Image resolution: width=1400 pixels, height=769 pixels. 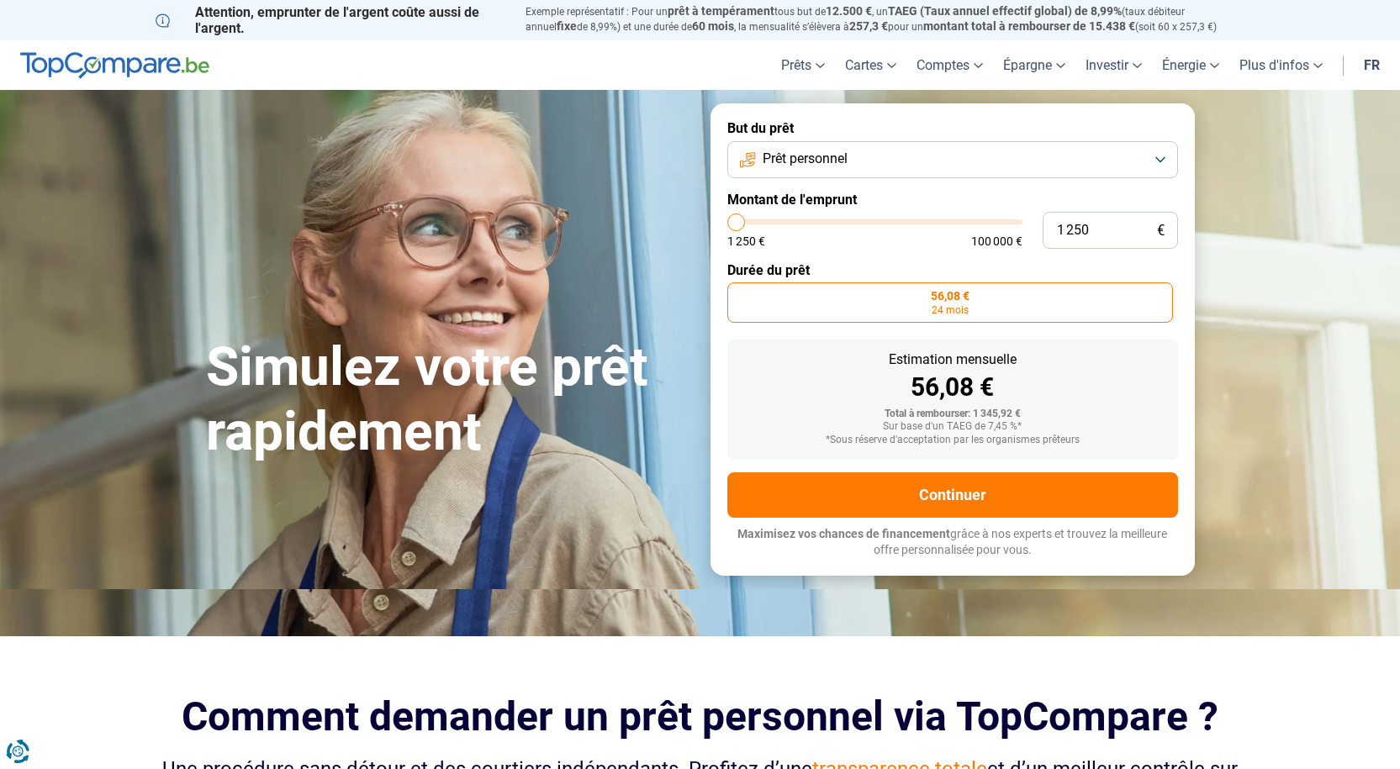 I want to click on label: Montant de l'emprunt, so click(x=953, y=199).